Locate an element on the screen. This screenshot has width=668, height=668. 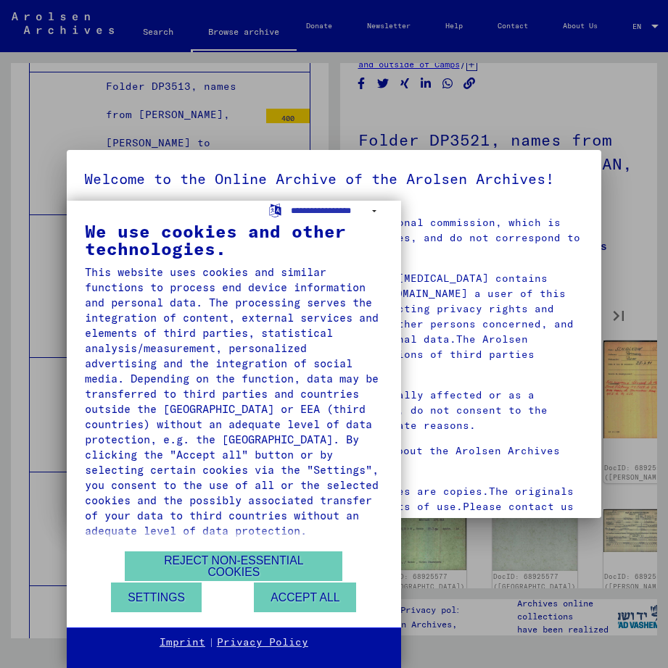
a: Imprint is located at coordinates (182, 643).